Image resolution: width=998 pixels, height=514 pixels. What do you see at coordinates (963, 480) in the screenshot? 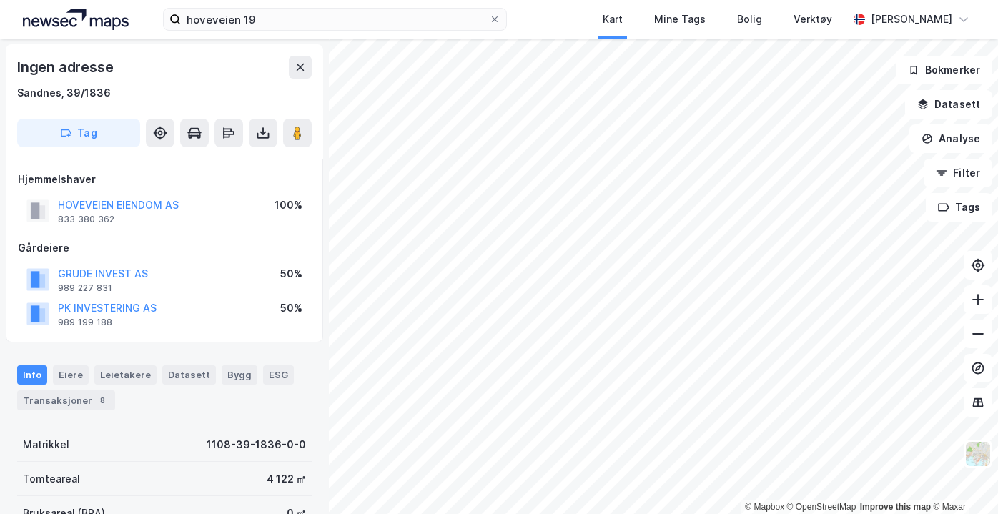
I see `div: Kontrollprogram for chat` at bounding box center [963, 480].